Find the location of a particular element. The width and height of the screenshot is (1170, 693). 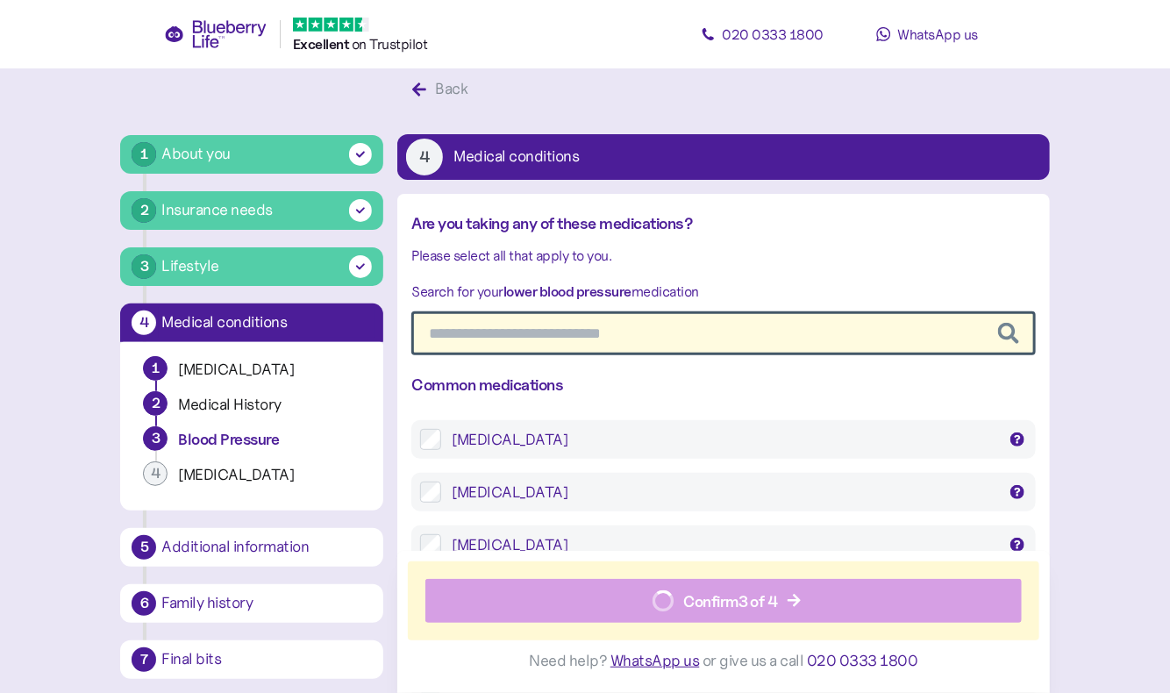

div: Please select all that apply to you. is located at coordinates (723, 255).